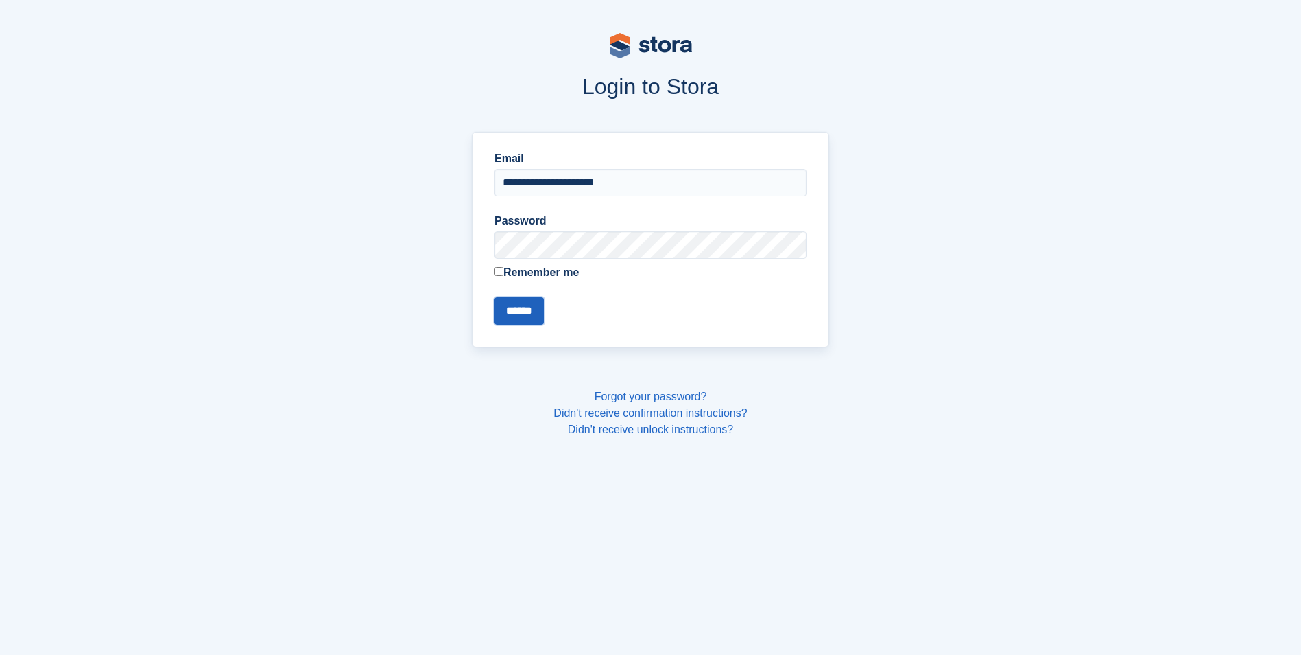 Image resolution: width=1301 pixels, height=655 pixels. Describe the element at coordinates (651, 396) in the screenshot. I see `a: Forgot your password?` at that location.